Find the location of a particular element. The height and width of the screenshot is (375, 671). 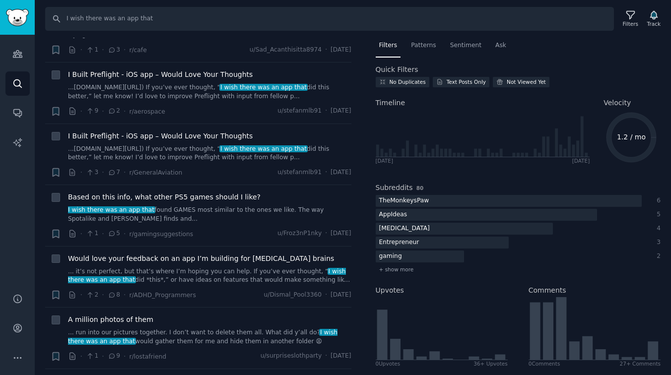

text: 1.2 / mo is located at coordinates (632, 137).